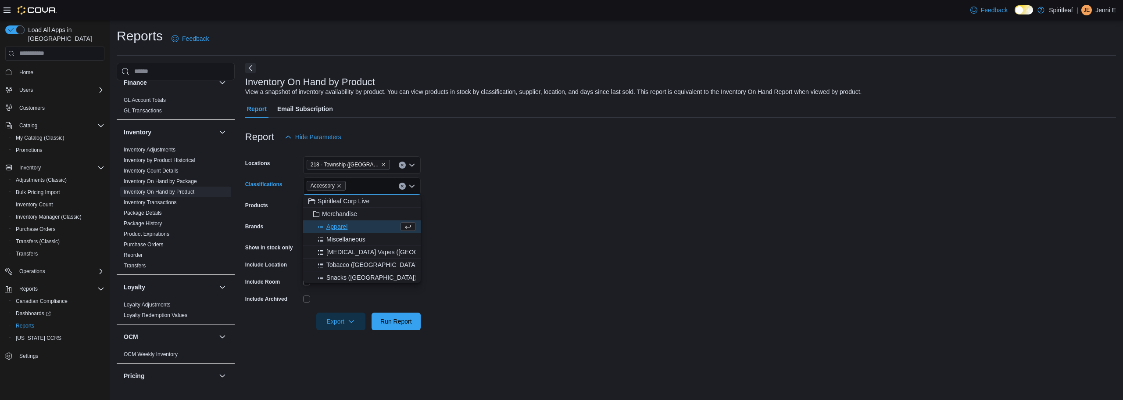 This screenshot has width=1123, height=400. I want to click on button: Spiritleaf Corp Live, so click(362, 201).